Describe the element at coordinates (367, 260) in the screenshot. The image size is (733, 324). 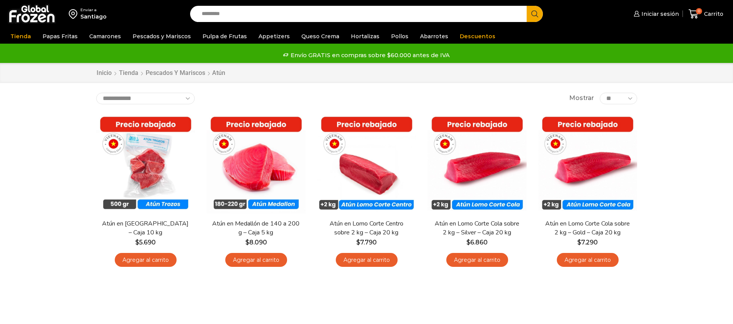
I see `a: Agregar al carrito: “Atún en Lomo Corte Centro sobre 2 kg - Caja 20 kg”` at that location.